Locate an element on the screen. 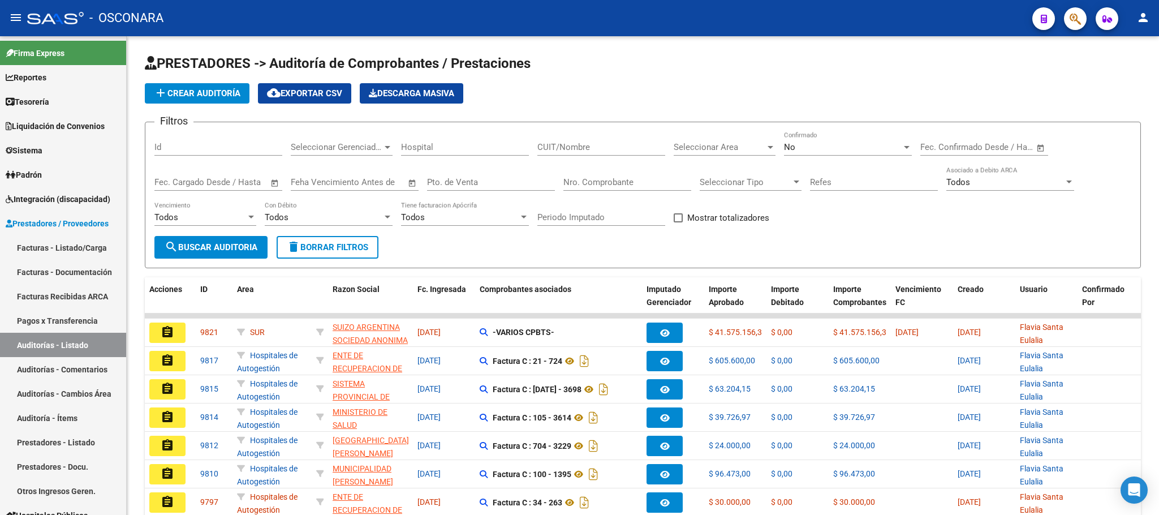 Image resolution: width=1159 pixels, height=515 pixels. datatable-header-cell: Acciones is located at coordinates (170, 302).